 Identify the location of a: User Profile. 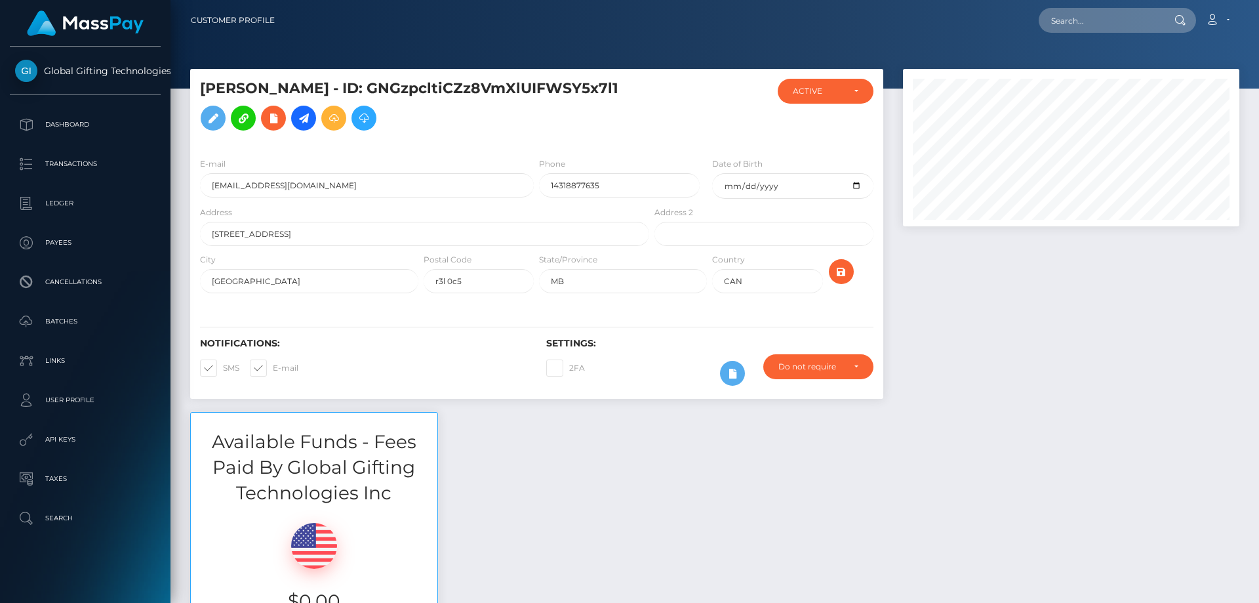
(85, 400).